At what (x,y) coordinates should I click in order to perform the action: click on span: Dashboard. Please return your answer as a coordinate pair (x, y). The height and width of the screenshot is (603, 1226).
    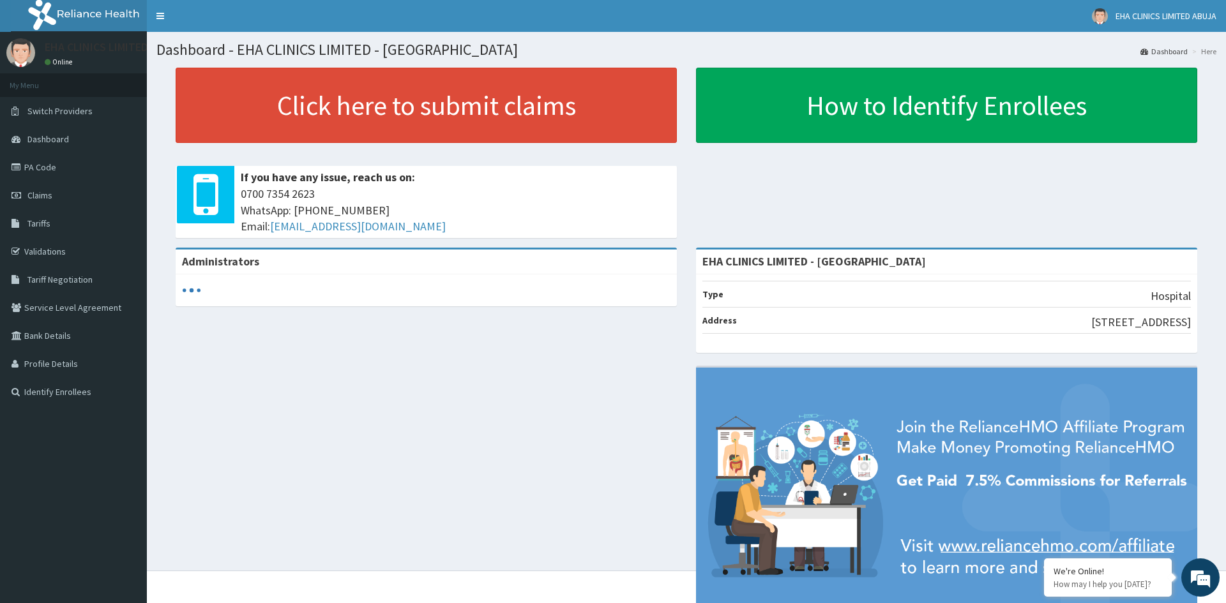
    Looking at the image, I should click on (48, 139).